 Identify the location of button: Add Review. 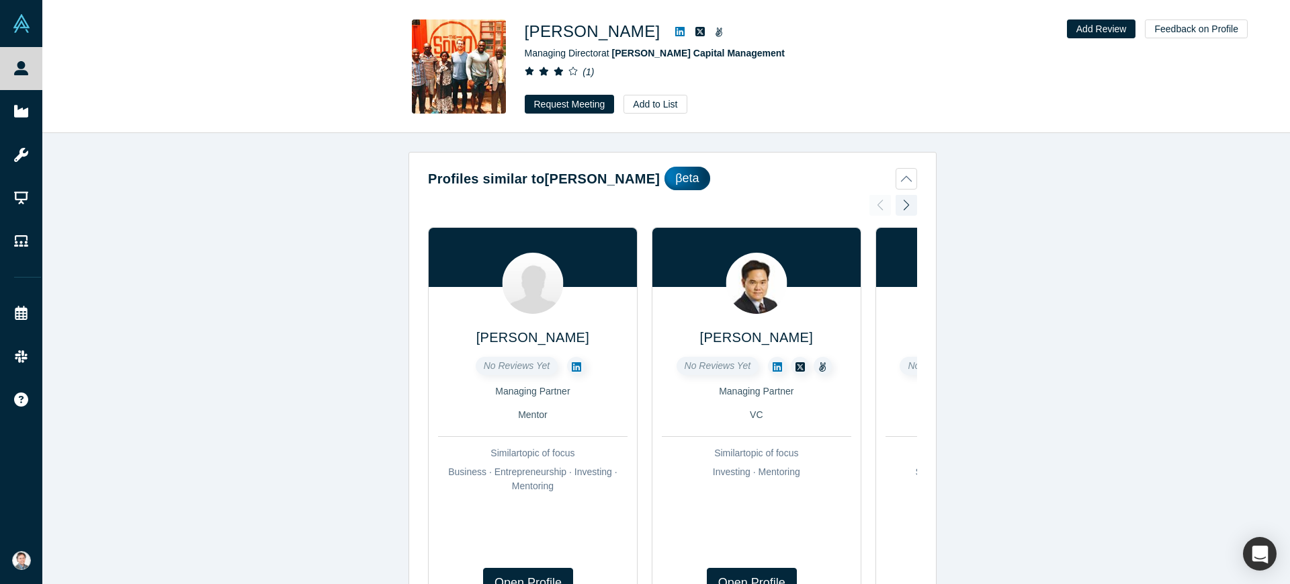
(1102, 29).